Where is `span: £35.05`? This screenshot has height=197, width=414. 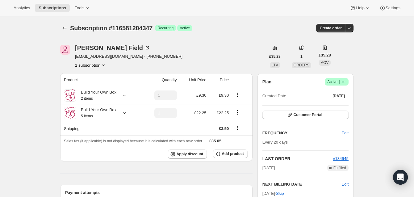 span: £35.05 is located at coordinates (216, 141).